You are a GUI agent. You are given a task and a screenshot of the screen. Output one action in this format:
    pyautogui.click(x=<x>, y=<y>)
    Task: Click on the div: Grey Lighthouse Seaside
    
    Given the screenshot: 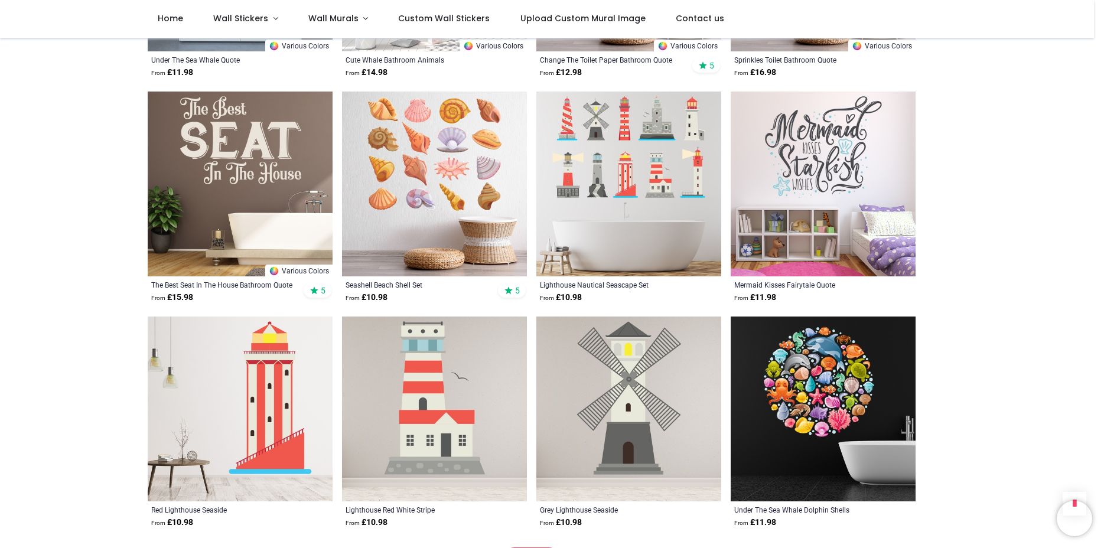 What is the action you would take?
    pyautogui.click(x=611, y=510)
    